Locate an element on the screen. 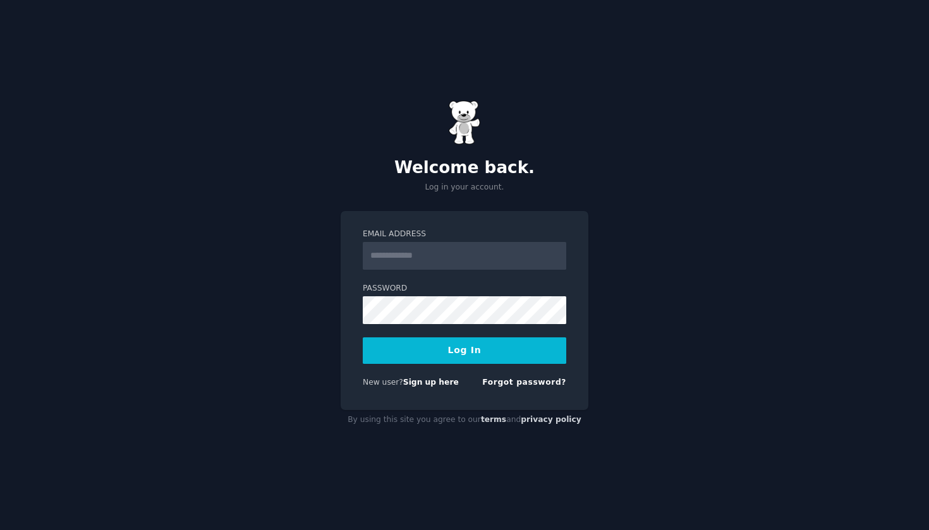 The height and width of the screenshot is (530, 929). label: Email Address is located at coordinates (464, 234).